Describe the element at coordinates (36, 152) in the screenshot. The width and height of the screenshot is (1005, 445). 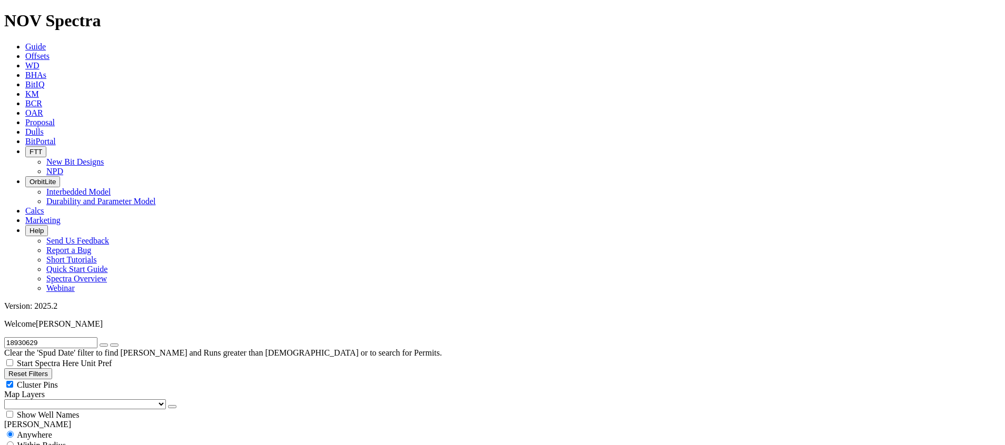
I see `button: FTT` at that location.